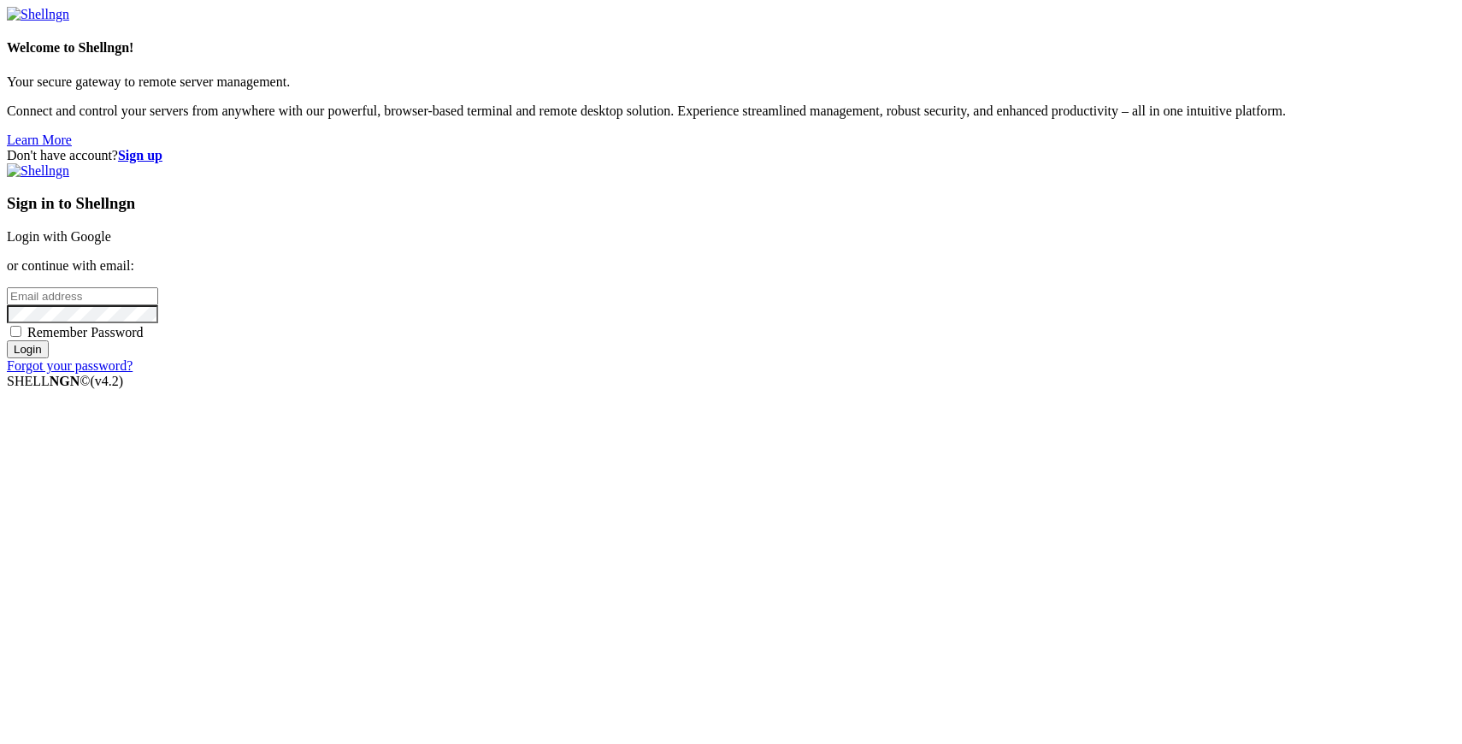 Image resolution: width=1462 pixels, height=744 pixels. I want to click on input: Email address, so click(82, 296).